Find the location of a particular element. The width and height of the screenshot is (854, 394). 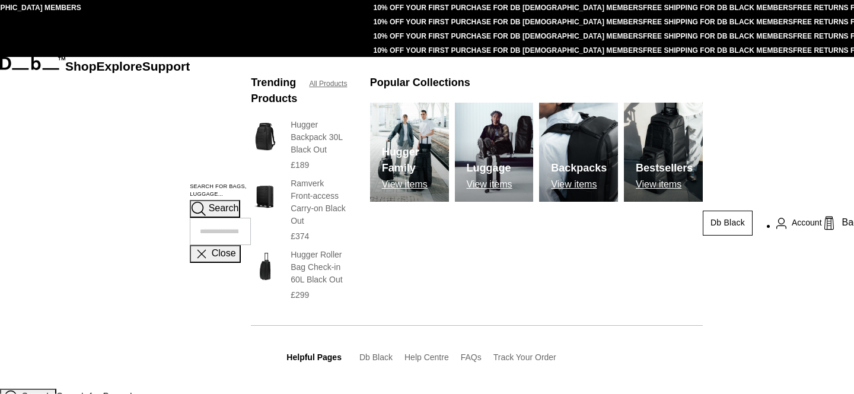

span: £374 is located at coordinates (300, 236).